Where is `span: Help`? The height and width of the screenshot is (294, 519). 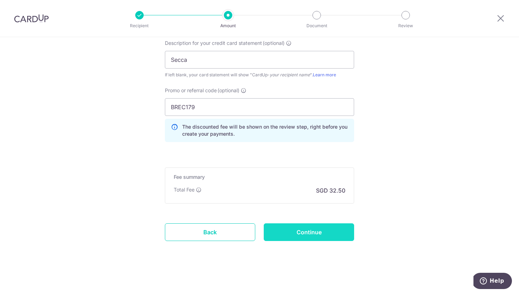
span: Help is located at coordinates (23, 8).